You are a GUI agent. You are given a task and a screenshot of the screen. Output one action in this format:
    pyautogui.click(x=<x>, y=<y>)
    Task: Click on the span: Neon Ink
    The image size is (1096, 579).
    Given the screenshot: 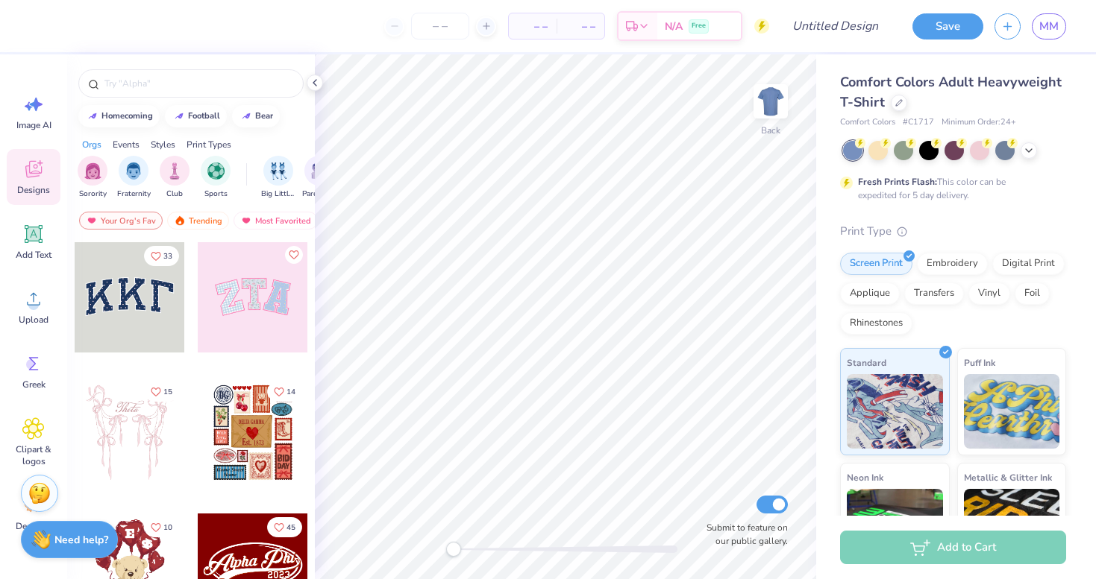 What is the action you would take?
    pyautogui.click(x=864, y=477)
    